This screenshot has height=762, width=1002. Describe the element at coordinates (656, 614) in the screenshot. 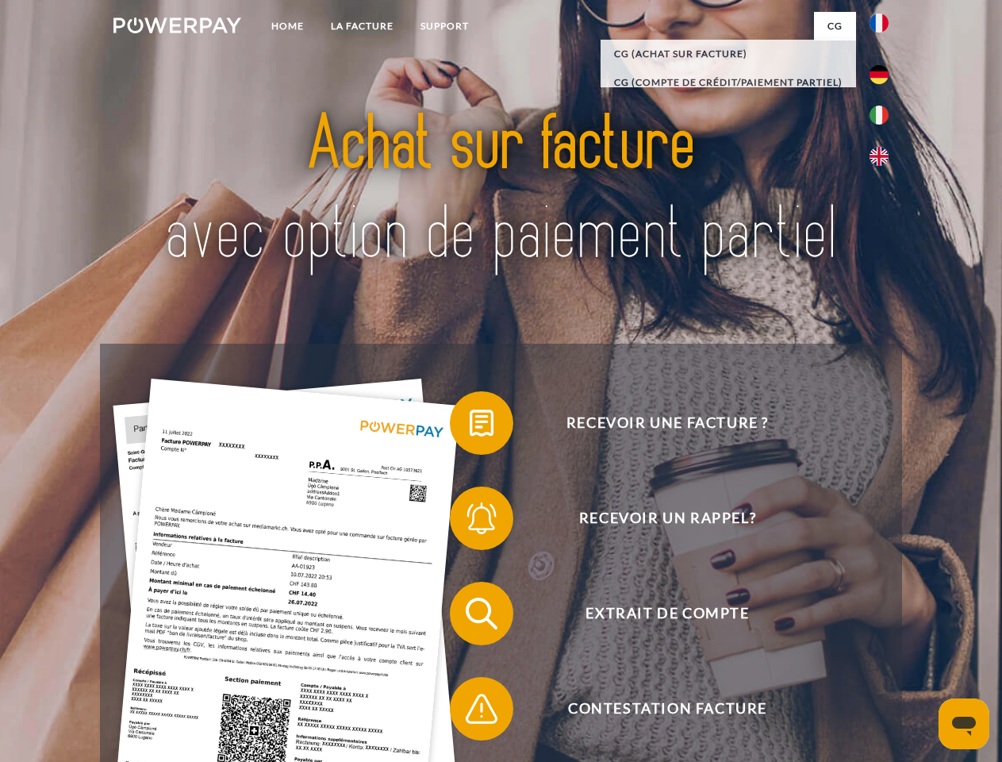

I see `a: Extrait de compte` at that location.